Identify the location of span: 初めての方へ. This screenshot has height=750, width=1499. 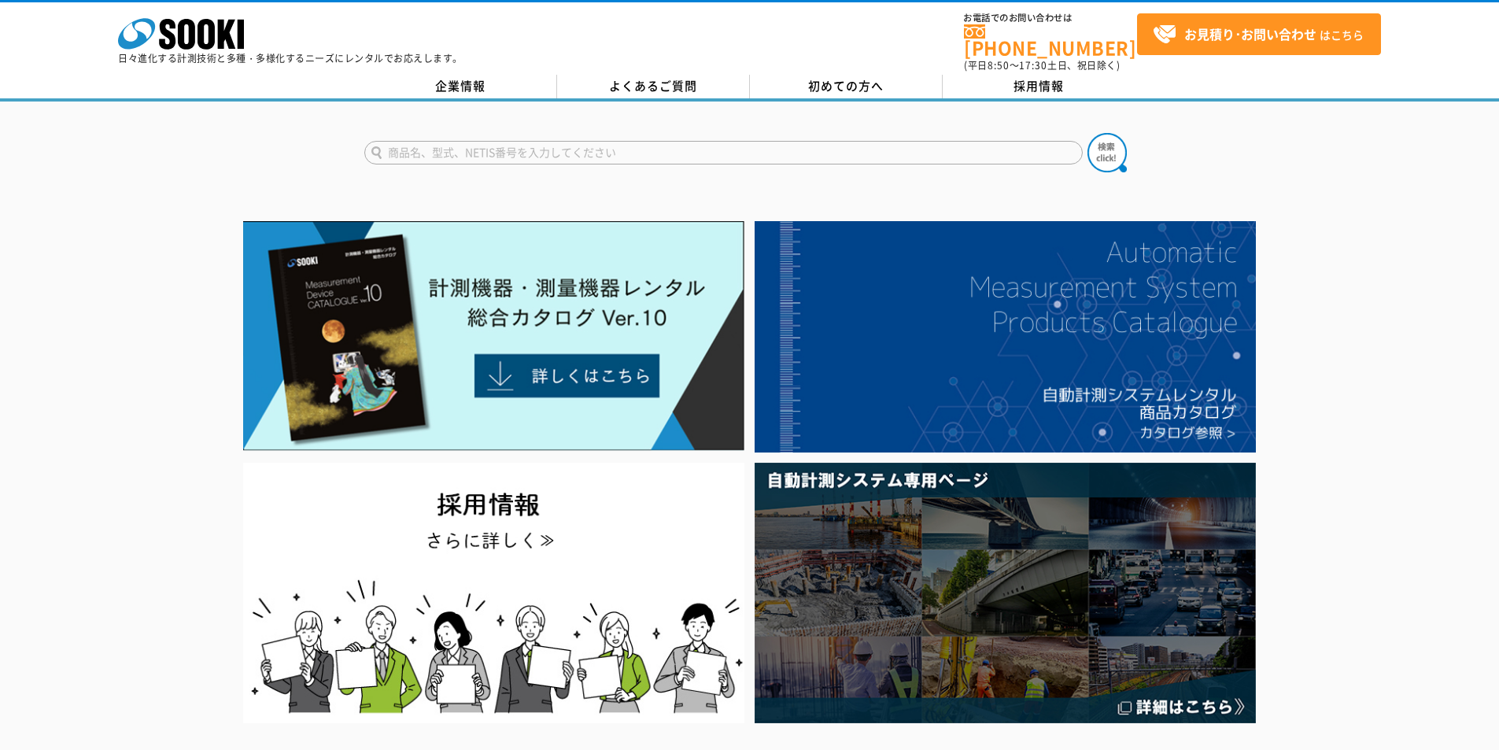
(846, 86).